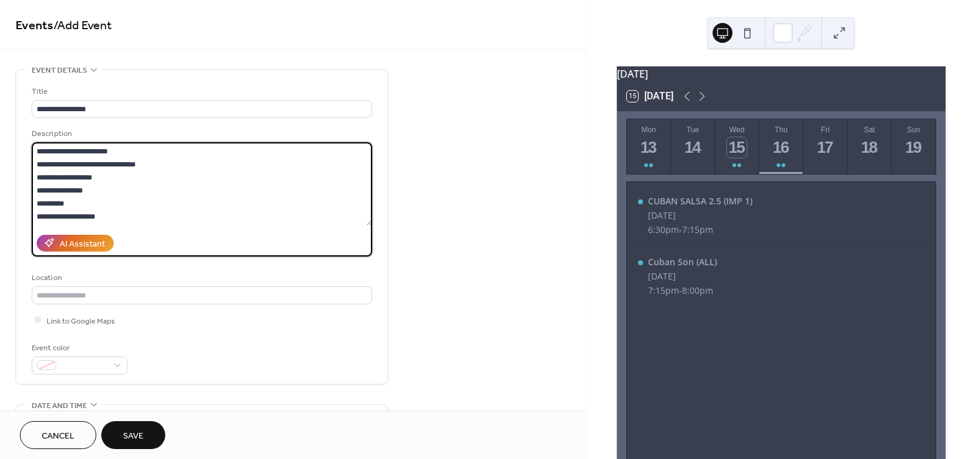 The image size is (976, 459). I want to click on button: Tue14, so click(693, 147).